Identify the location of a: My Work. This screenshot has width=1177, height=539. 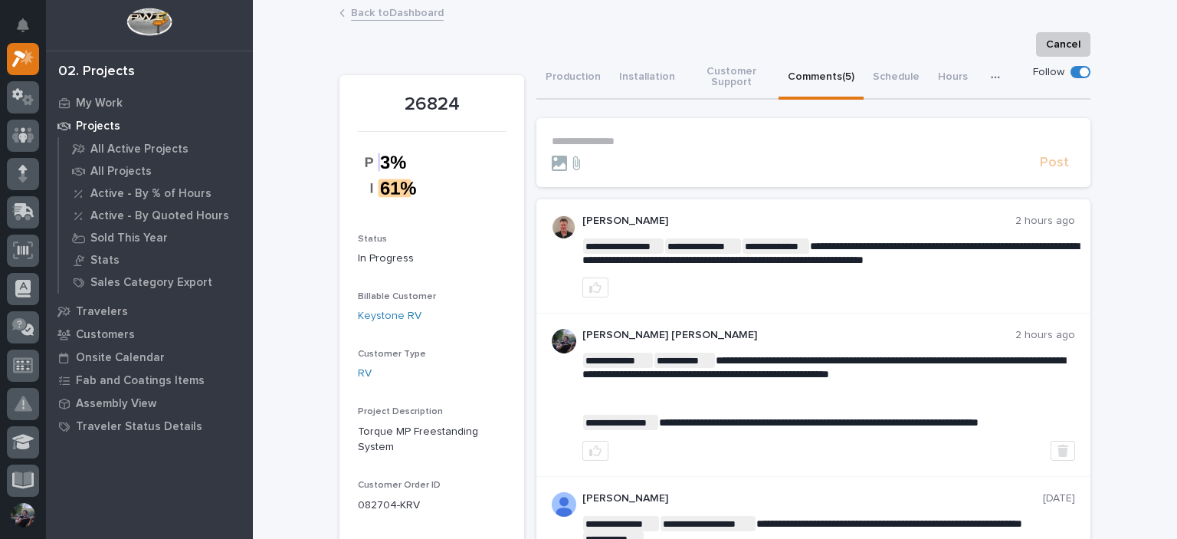
(149, 103).